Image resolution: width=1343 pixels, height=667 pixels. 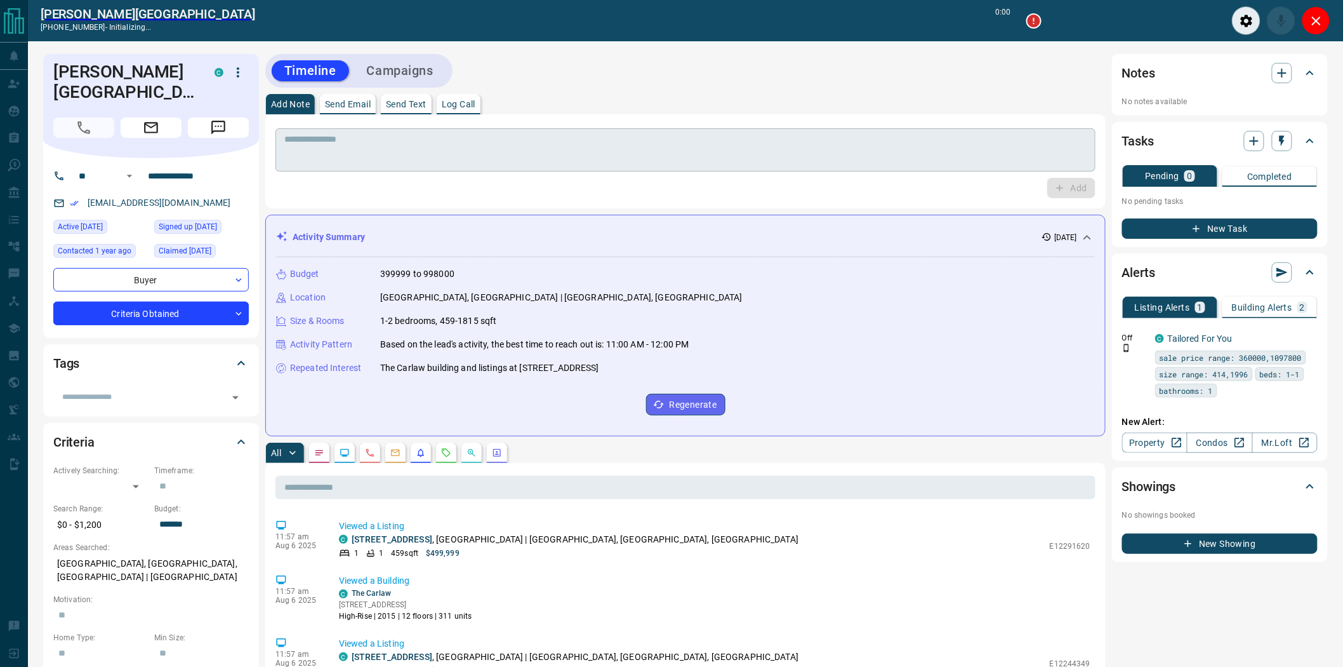 What do you see at coordinates (1220, 422) in the screenshot?
I see `p: New Alert:` at bounding box center [1220, 422].